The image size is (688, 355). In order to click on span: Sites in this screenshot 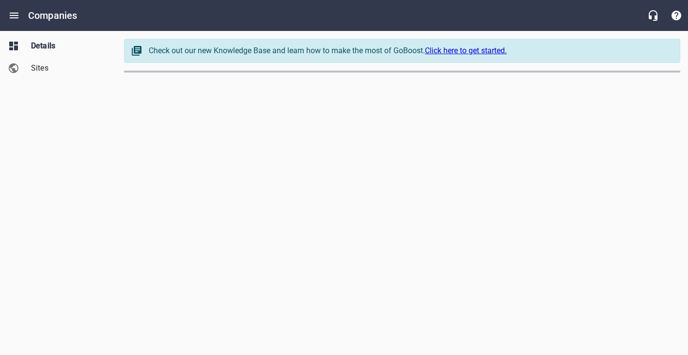, I will do `click(68, 68)`.